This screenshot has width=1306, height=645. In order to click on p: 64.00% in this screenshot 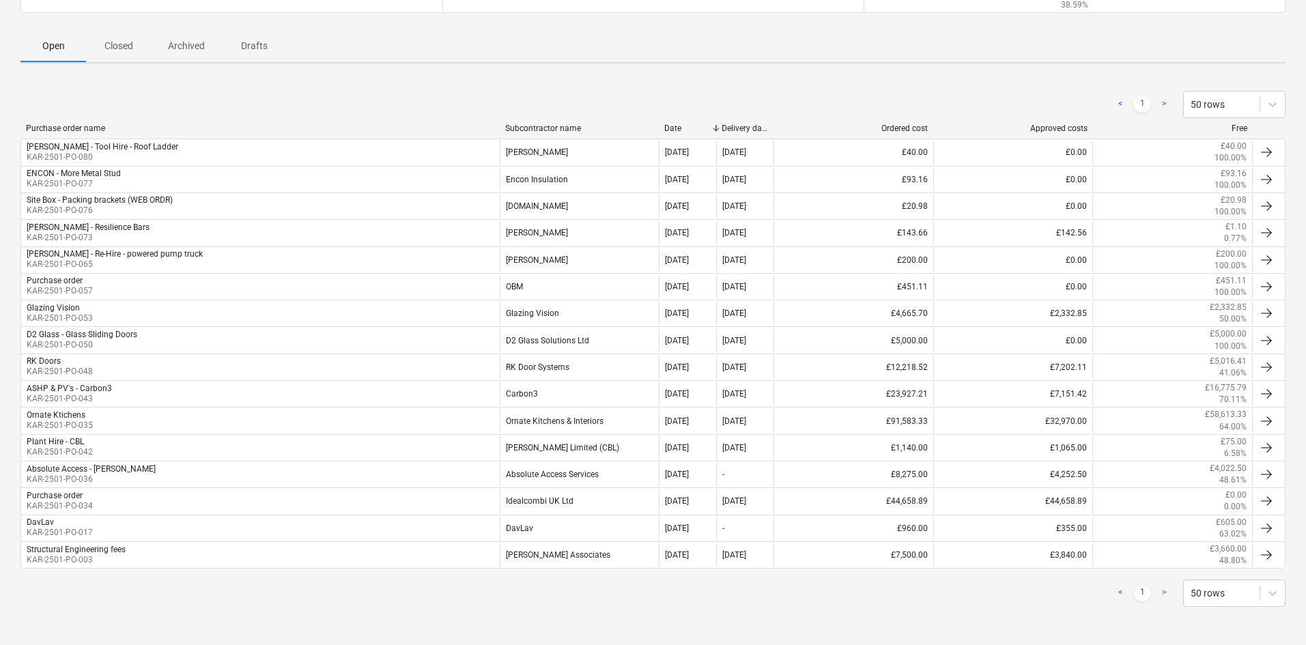, I will do `click(1233, 427)`.